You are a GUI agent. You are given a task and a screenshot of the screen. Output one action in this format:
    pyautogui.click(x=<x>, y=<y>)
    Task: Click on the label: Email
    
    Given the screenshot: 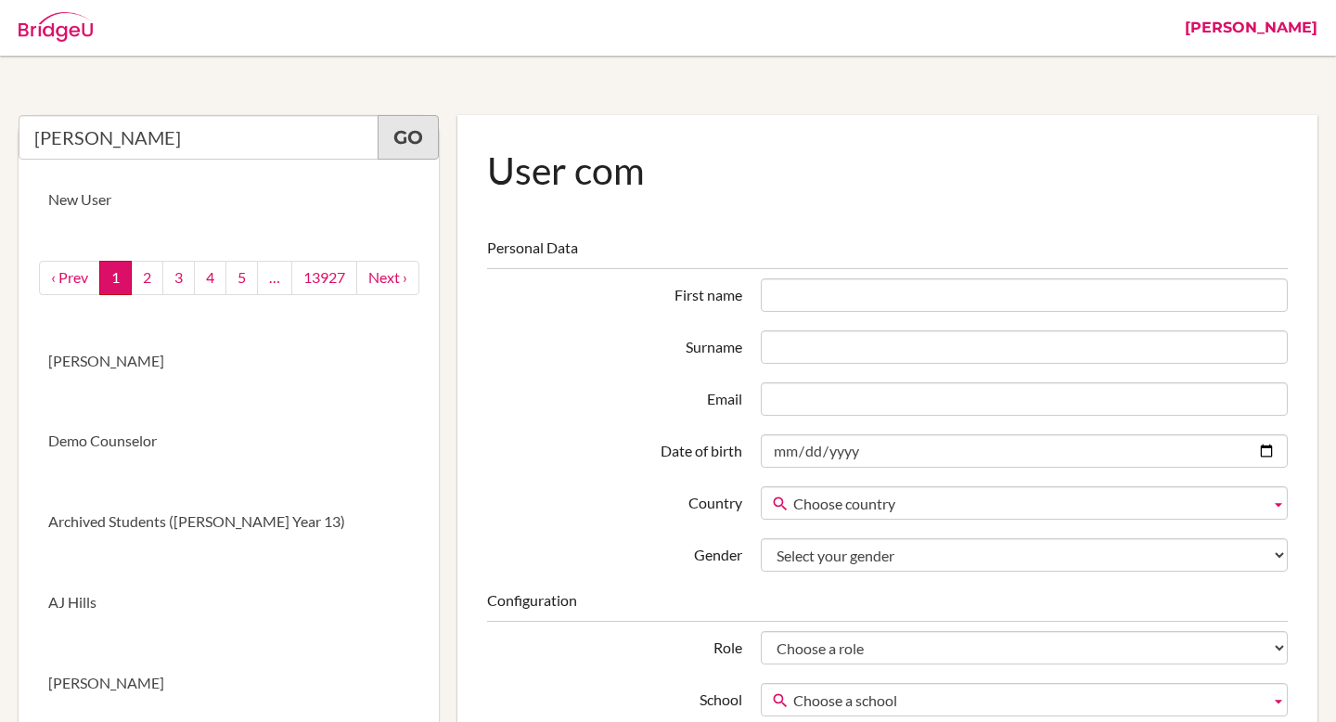 What is the action you would take?
    pyautogui.click(x=614, y=396)
    